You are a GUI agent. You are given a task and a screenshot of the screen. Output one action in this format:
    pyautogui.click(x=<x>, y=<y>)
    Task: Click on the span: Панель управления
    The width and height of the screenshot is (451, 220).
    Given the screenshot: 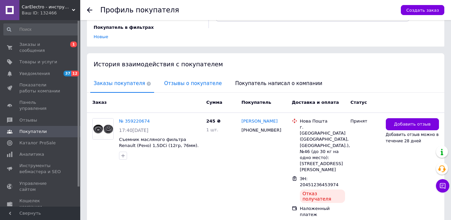 What is the action you would take?
    pyautogui.click(x=40, y=105)
    